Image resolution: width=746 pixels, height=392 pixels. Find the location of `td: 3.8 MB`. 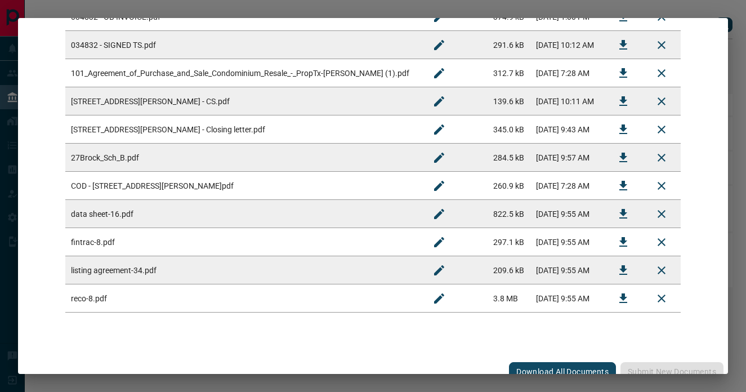

td: 3.8 MB is located at coordinates (509, 299).